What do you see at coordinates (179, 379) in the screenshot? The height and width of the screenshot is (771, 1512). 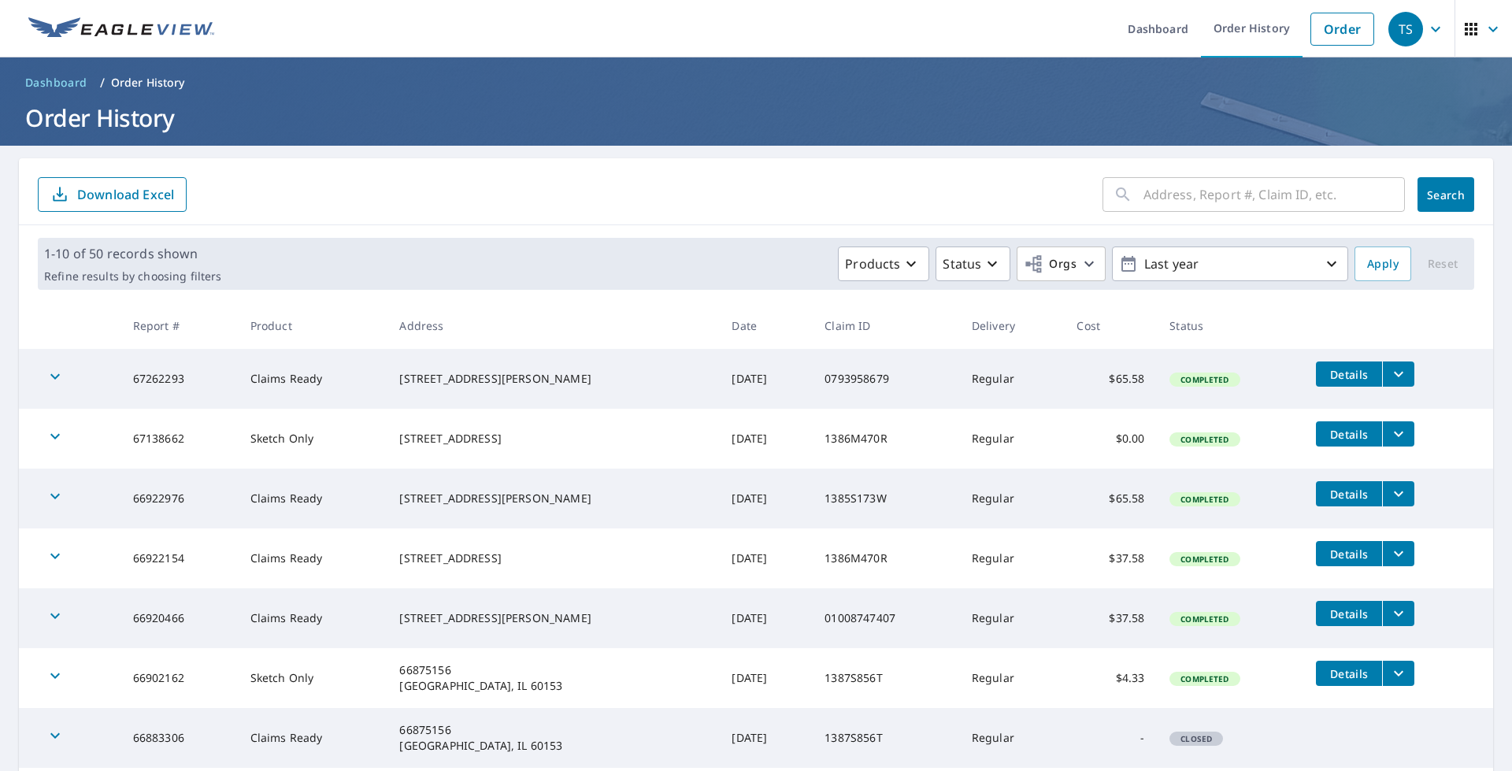 I see `td: 67262293` at bounding box center [179, 379].